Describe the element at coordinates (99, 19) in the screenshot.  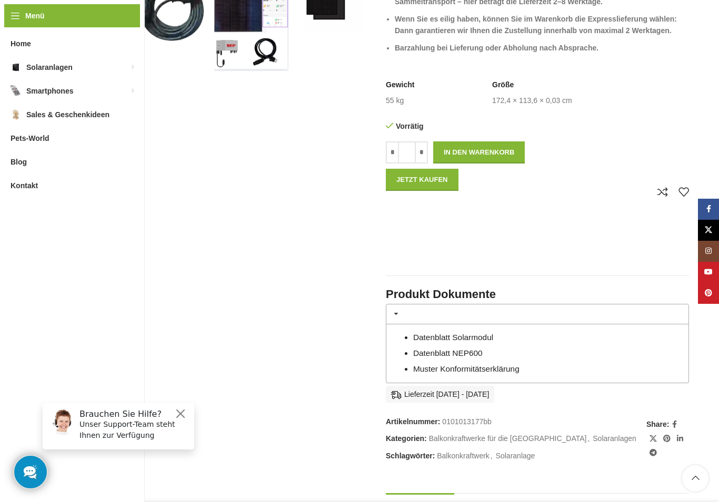
I see `h6: Brauchen Sie Hilfe?` at that location.